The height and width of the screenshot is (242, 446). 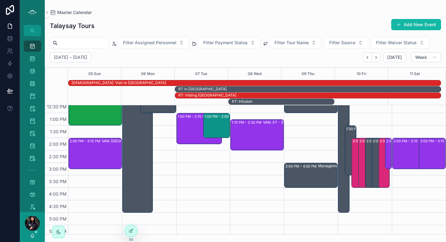 What do you see at coordinates (71, 12) in the screenshot?
I see `a: Master Calendar` at bounding box center [71, 12].